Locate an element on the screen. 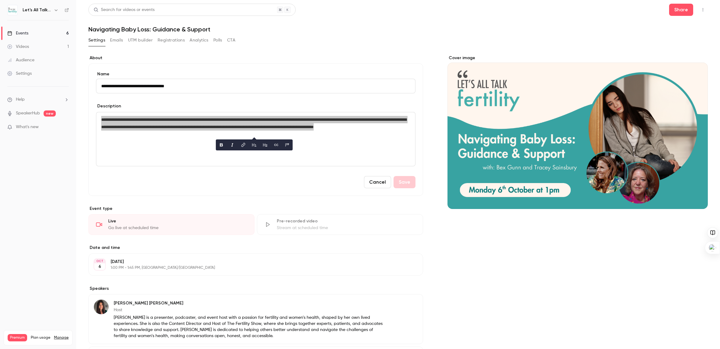 Image resolution: width=720 pixels, height=349 pixels. p: Event type is located at coordinates (256, 208).